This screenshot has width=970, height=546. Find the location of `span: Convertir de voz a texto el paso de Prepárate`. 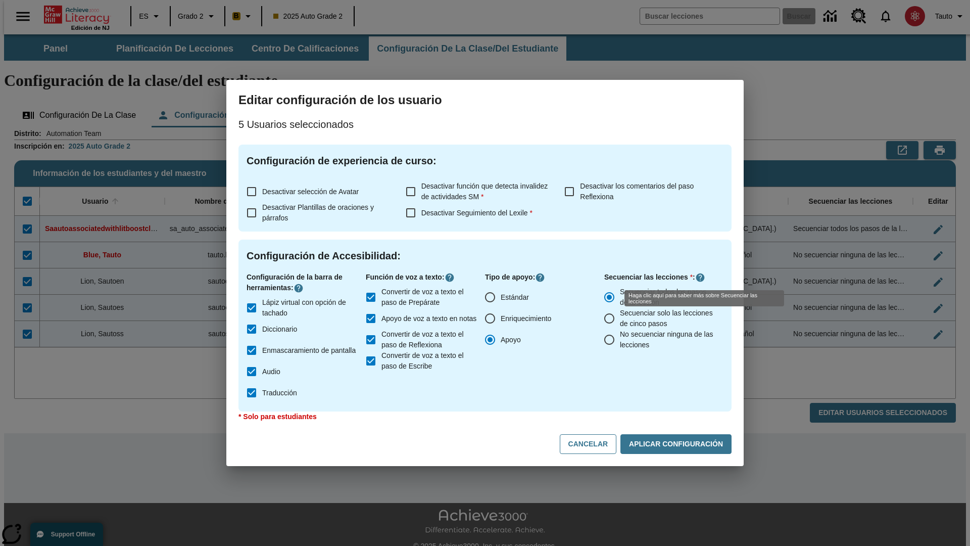

span: Convertir de voz a texto el paso de Prepárate is located at coordinates (429, 297).